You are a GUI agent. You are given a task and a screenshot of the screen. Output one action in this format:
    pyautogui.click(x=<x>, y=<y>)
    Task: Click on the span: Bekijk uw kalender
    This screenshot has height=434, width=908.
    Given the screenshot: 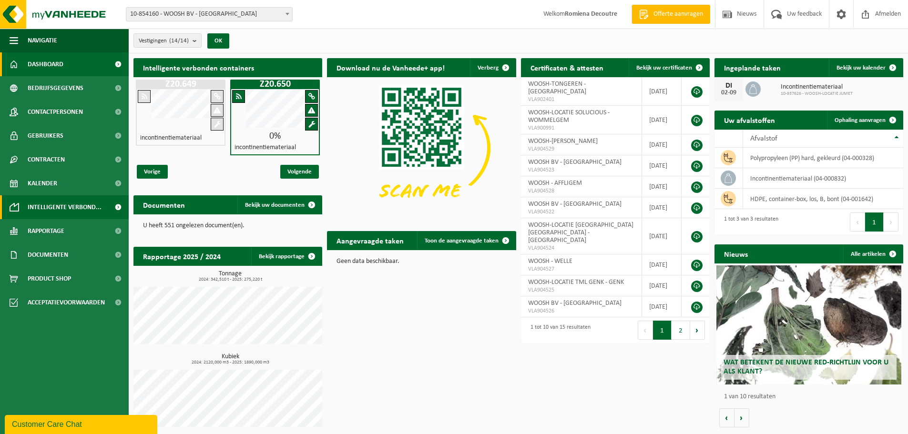 What is the action you would take?
    pyautogui.click(x=861, y=68)
    